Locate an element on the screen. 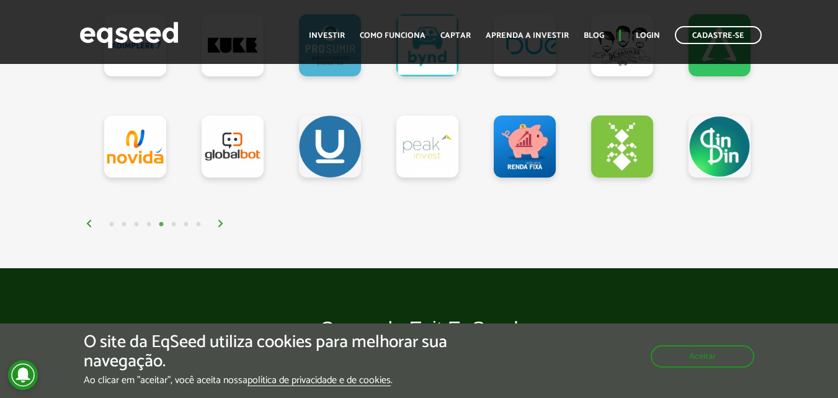 The height and width of the screenshot is (398, 838). a: DinDin is located at coordinates (720, 146).